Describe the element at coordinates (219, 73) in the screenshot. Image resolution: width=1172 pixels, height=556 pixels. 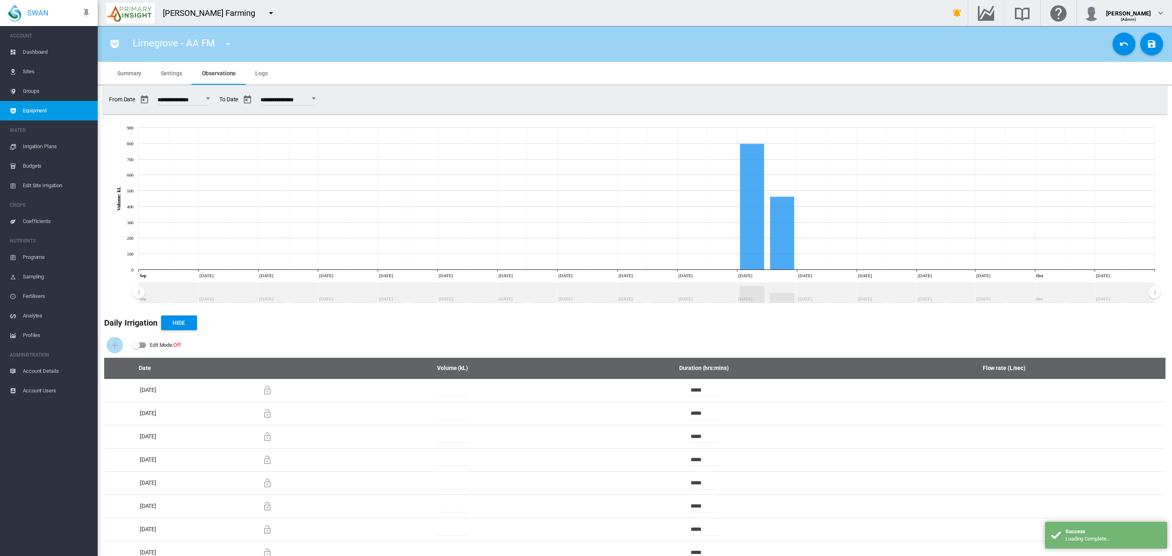
I see `span: Observations` at that location.